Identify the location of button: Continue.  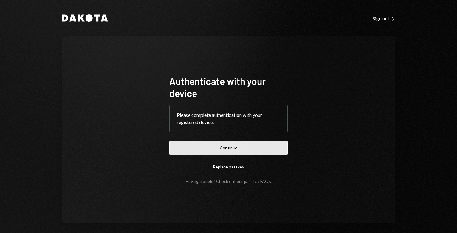
(228, 148).